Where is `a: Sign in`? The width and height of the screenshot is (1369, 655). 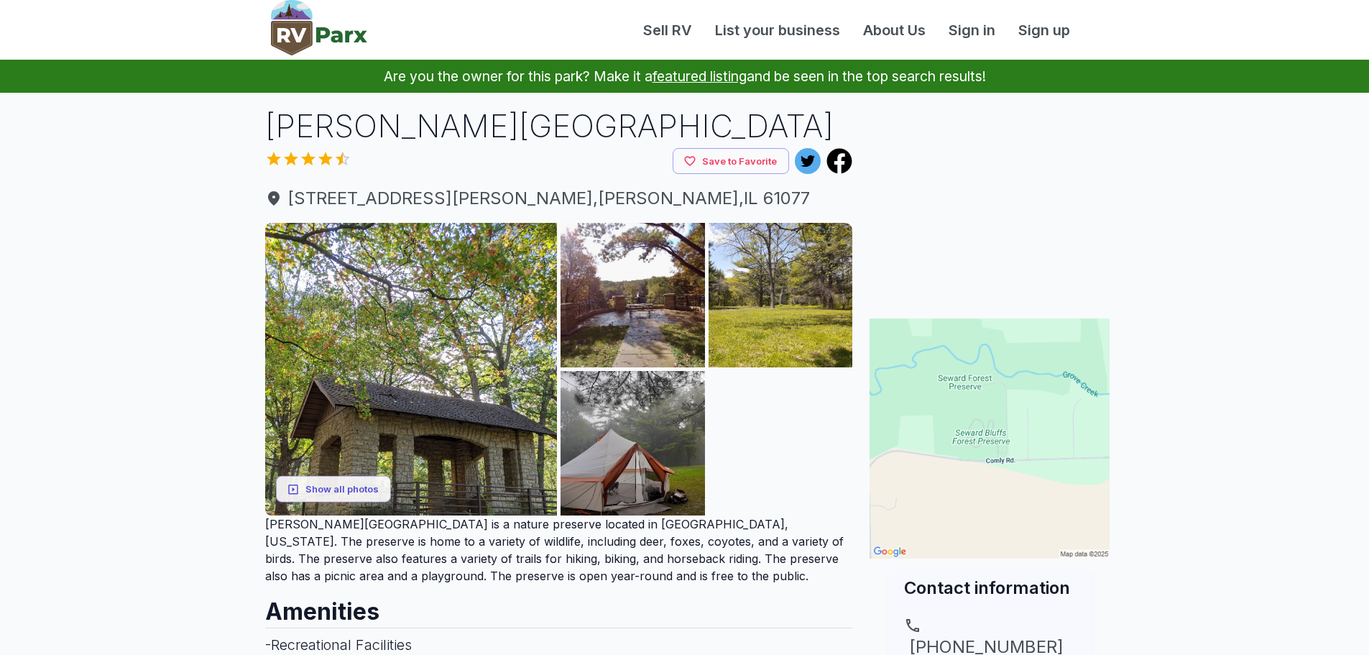 a: Sign in is located at coordinates (972, 30).